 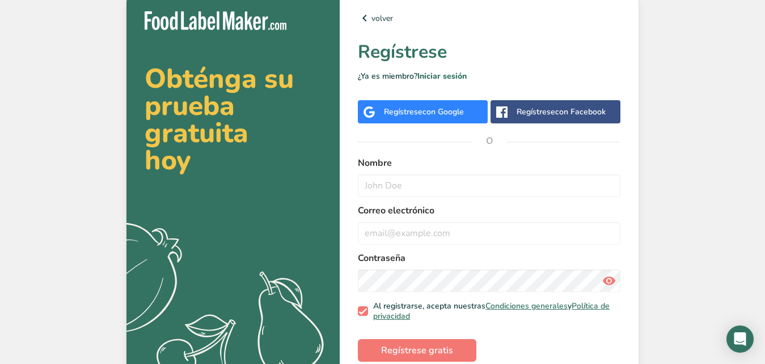 I want to click on div: Open Intercom Messenger, so click(x=740, y=339).